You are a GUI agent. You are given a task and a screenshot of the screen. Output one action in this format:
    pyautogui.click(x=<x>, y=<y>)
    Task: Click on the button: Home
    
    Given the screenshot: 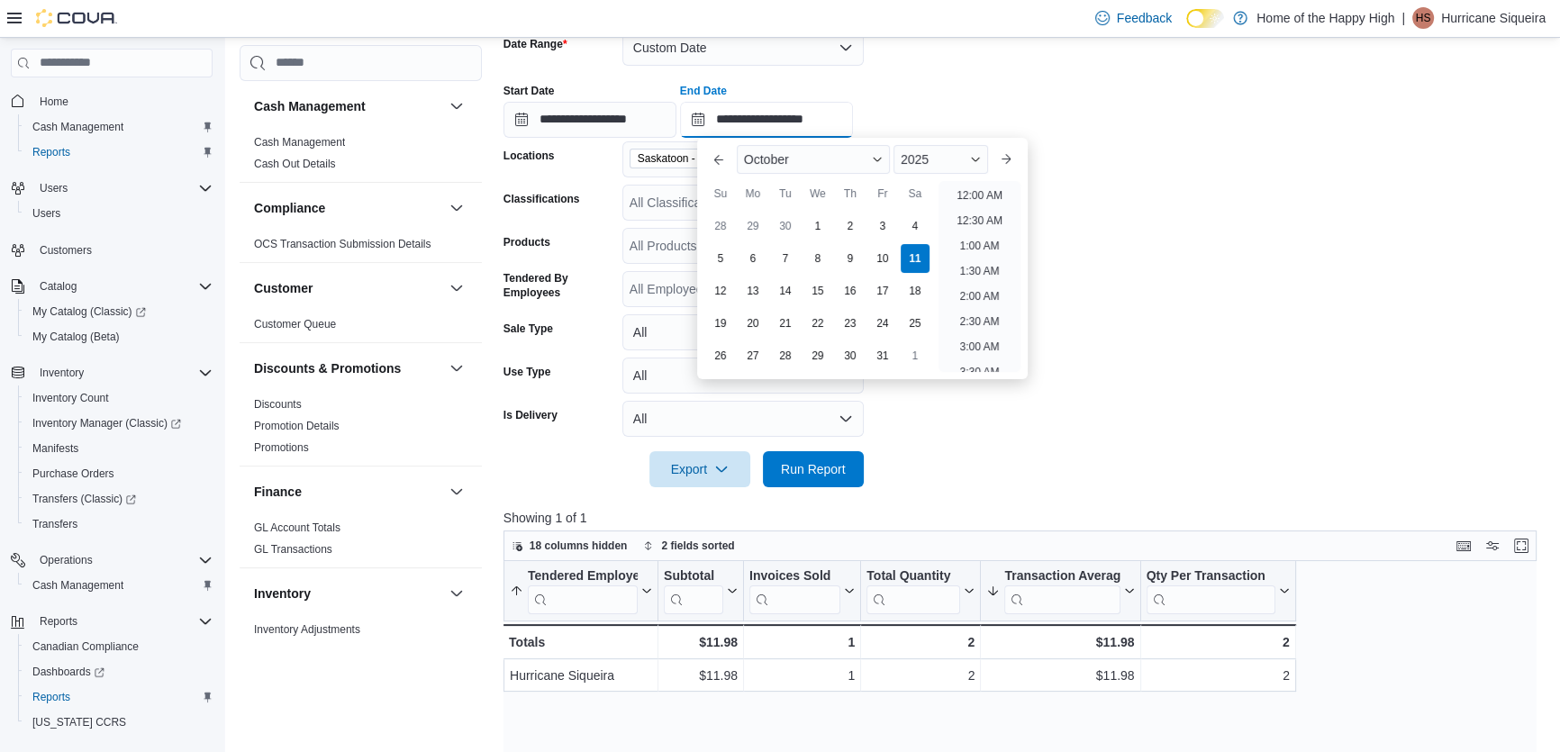 What is the action you would take?
    pyautogui.click(x=112, y=101)
    